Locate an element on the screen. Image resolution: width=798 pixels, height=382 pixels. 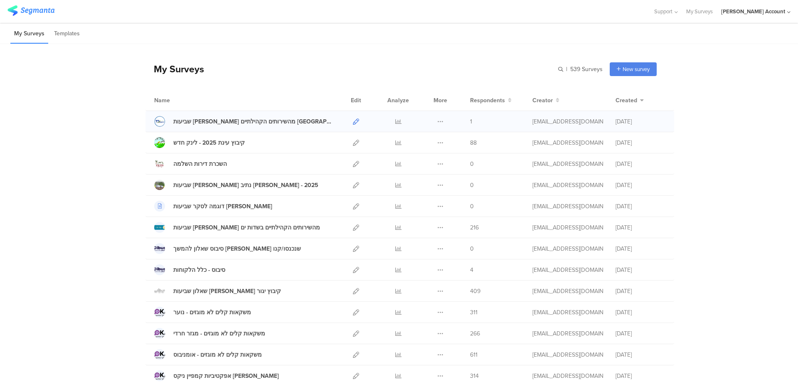
span: 539 Surveys is located at coordinates (587, 69).